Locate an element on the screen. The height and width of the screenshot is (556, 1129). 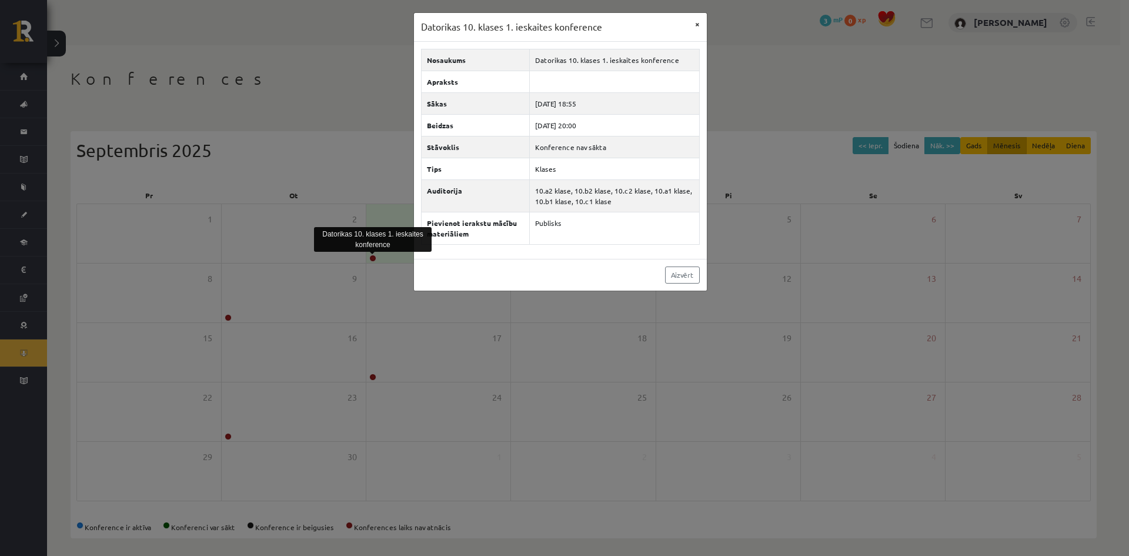
th: Tips is located at coordinates (475, 168).